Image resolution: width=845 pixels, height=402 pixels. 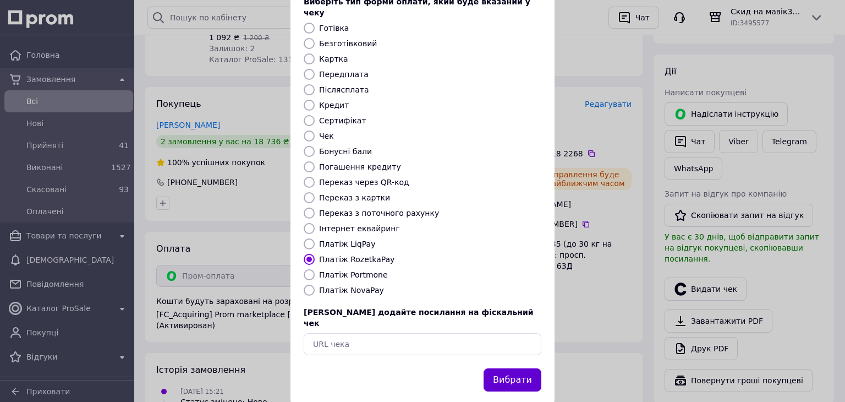 I want to click on label: Готівка, so click(x=334, y=28).